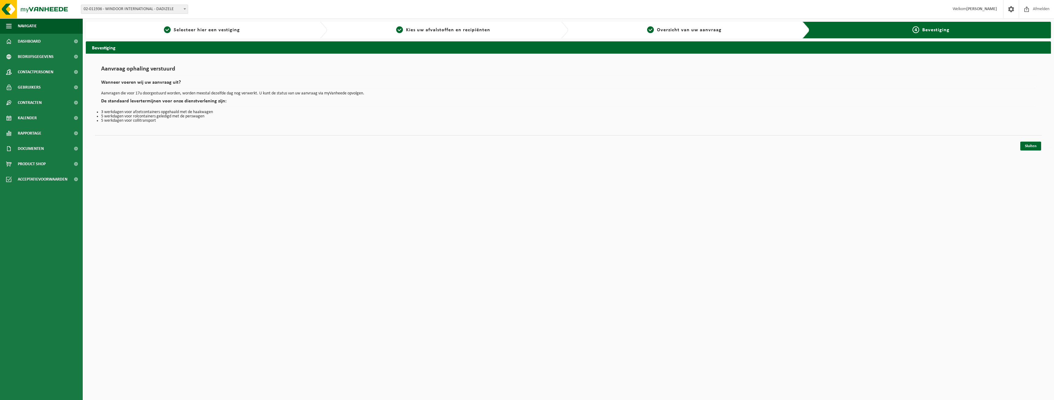 The height and width of the screenshot is (400, 1054). What do you see at coordinates (689, 30) in the screenshot?
I see `span: Overzicht van uw aanvraag` at bounding box center [689, 30].